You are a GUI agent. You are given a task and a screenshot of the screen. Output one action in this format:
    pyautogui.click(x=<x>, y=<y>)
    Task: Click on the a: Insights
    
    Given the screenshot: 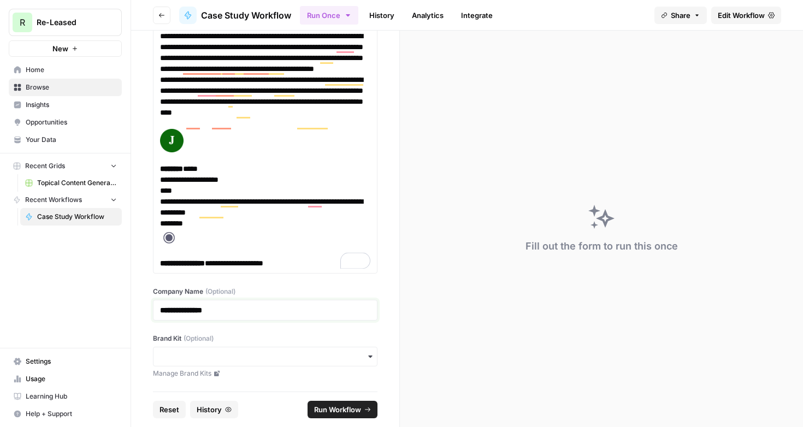 What is the action you would take?
    pyautogui.click(x=65, y=105)
    